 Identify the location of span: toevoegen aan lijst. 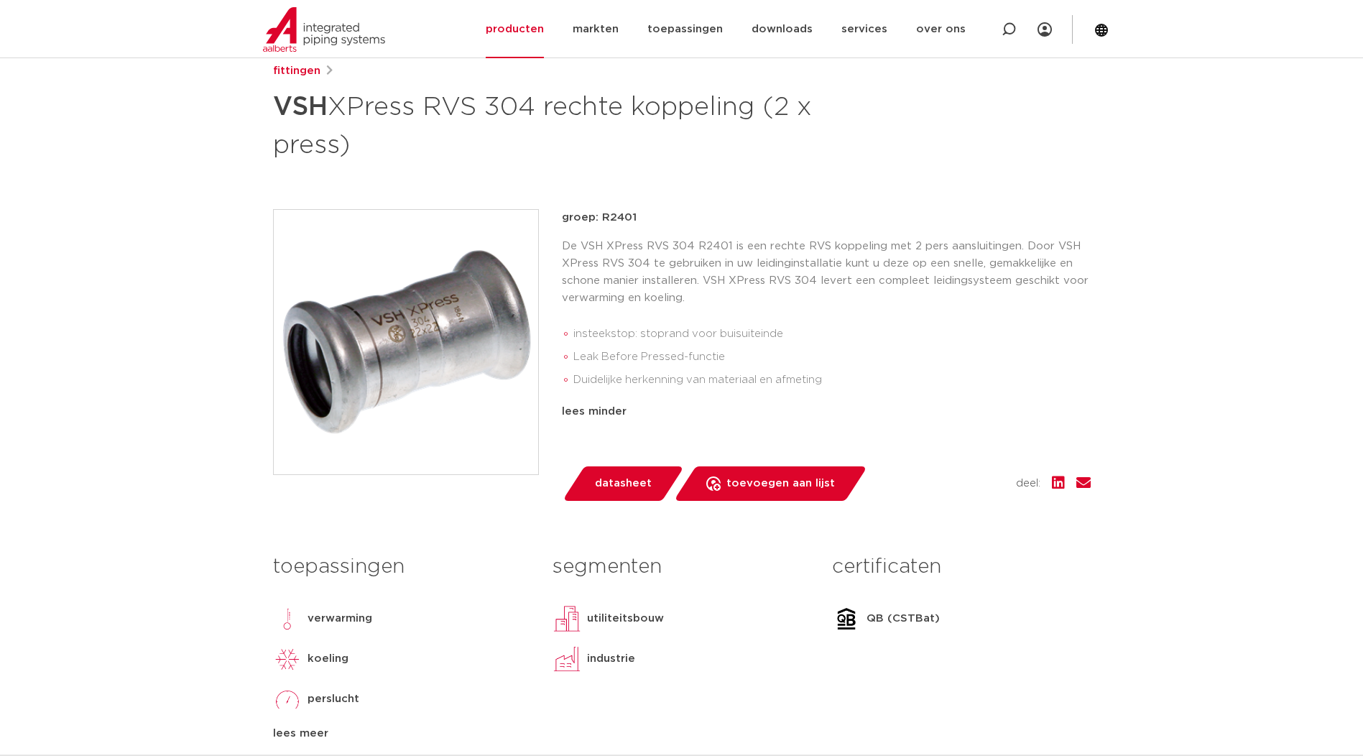
(780, 484).